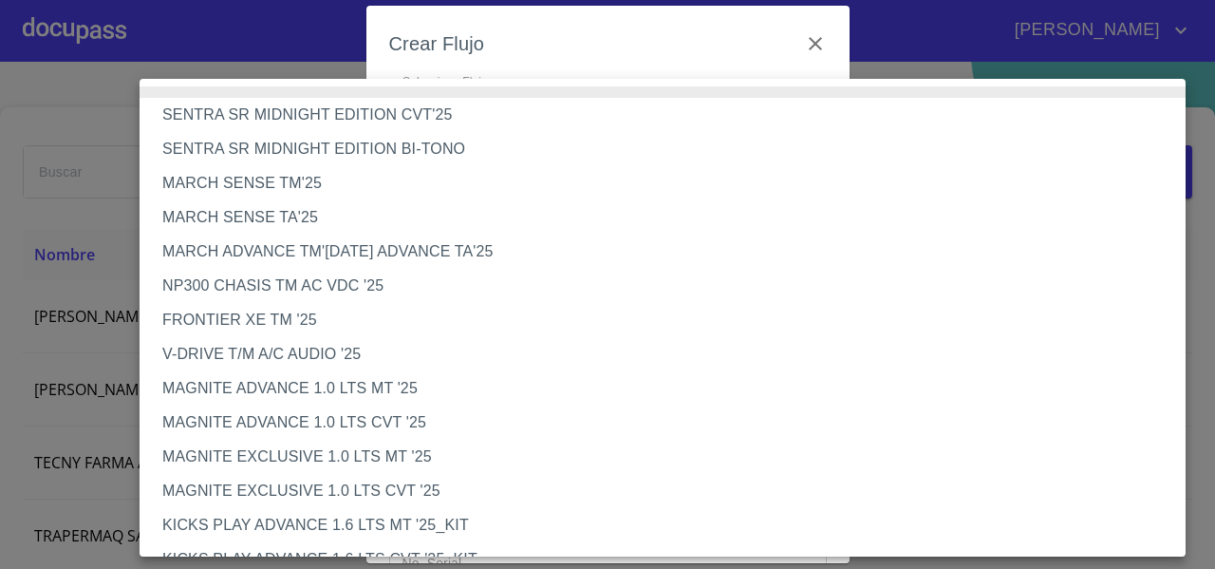 The height and width of the screenshot is (569, 1215). What do you see at coordinates (669, 320) in the screenshot?
I see `li: FRONTIER XE TM '25` at bounding box center [669, 320].